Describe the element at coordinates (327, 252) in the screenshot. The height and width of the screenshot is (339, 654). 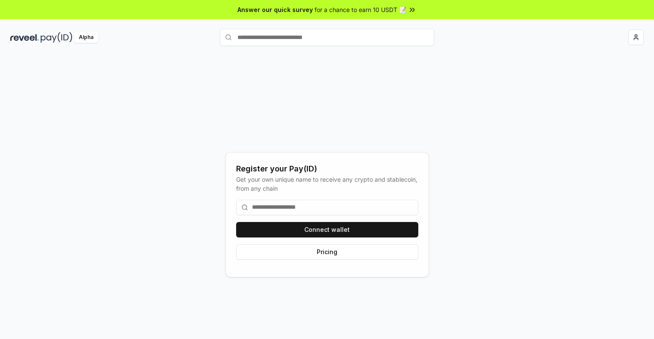
I see `button: Pricing` at that location.